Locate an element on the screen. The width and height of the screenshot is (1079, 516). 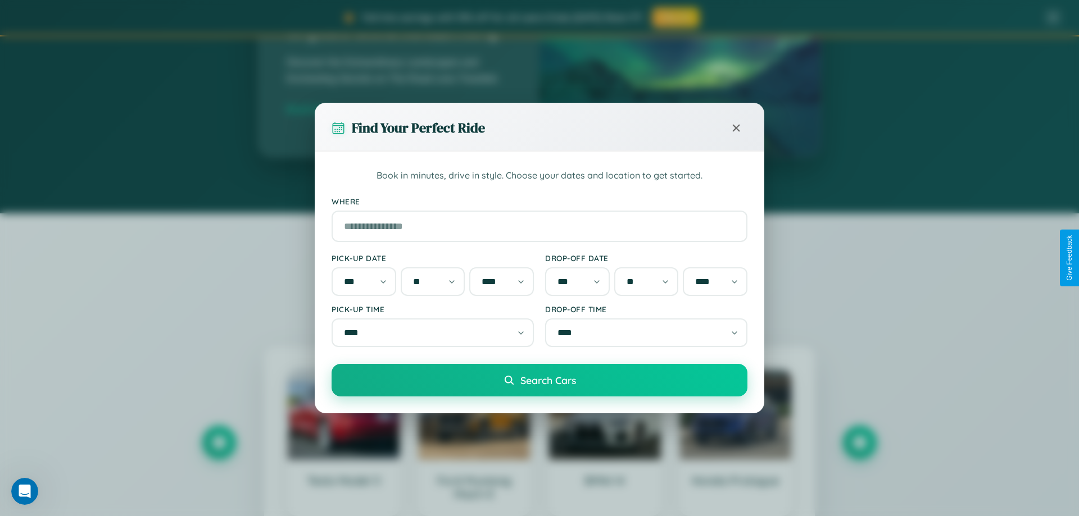
h3: Find Your Perfect Ride is located at coordinates (418, 128).